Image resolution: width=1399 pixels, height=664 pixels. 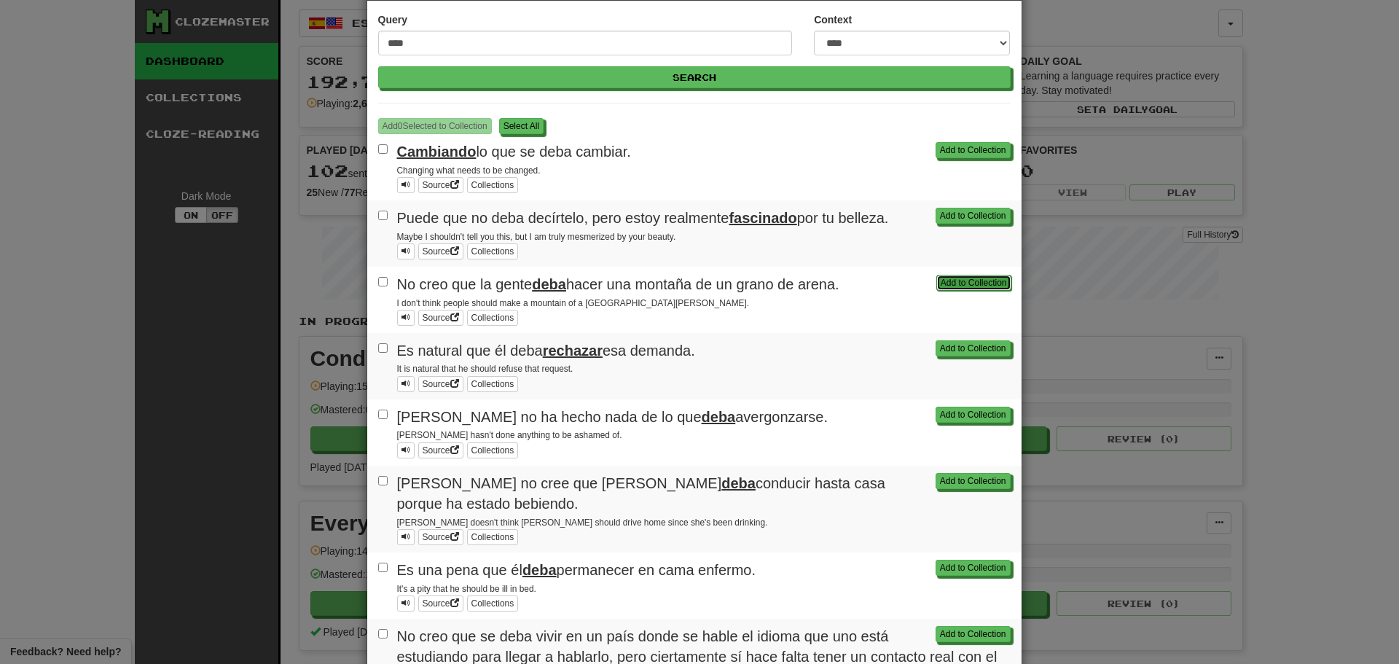 What do you see at coordinates (521, 126) in the screenshot?
I see `button: Select All` at bounding box center [521, 126].